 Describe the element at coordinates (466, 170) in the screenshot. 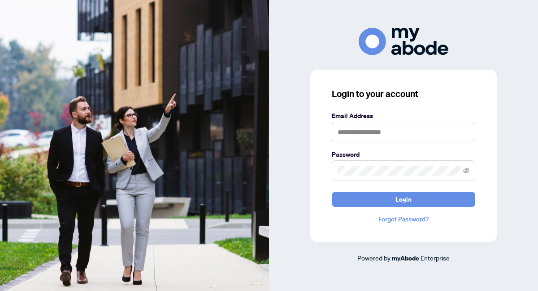

I see `span: eye-invisible` at that location.